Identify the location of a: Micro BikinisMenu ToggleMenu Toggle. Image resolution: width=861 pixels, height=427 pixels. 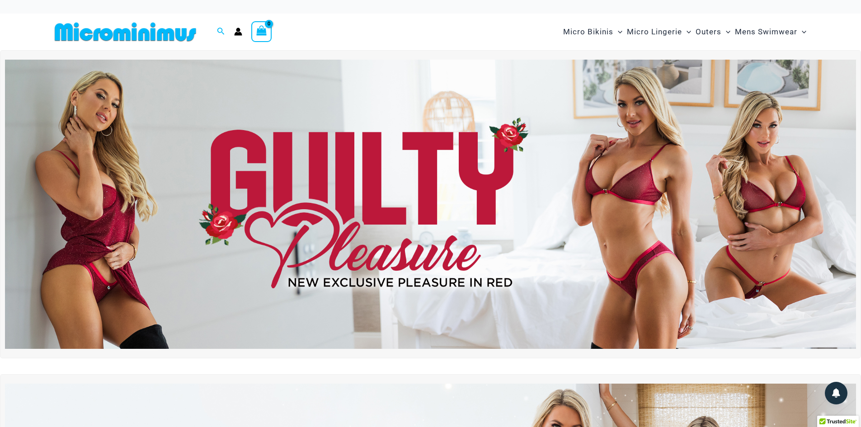
(593, 32).